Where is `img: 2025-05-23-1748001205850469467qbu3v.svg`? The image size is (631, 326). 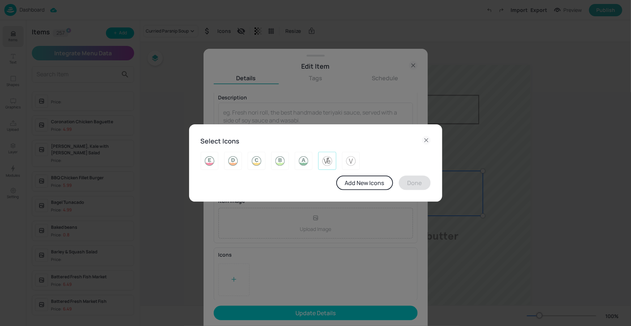 img: 2025-05-23-1748001205850469467qbu3v.svg is located at coordinates (351, 161).